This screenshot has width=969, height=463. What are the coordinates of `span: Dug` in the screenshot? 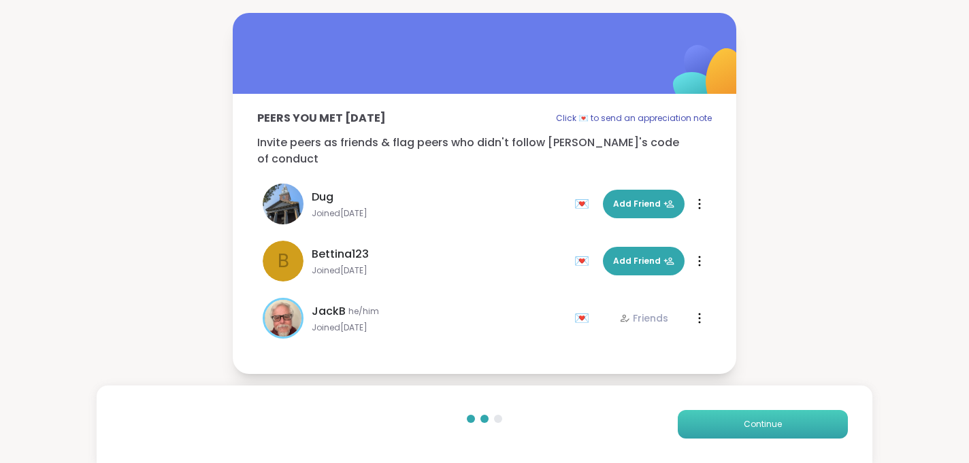 It's located at (323, 197).